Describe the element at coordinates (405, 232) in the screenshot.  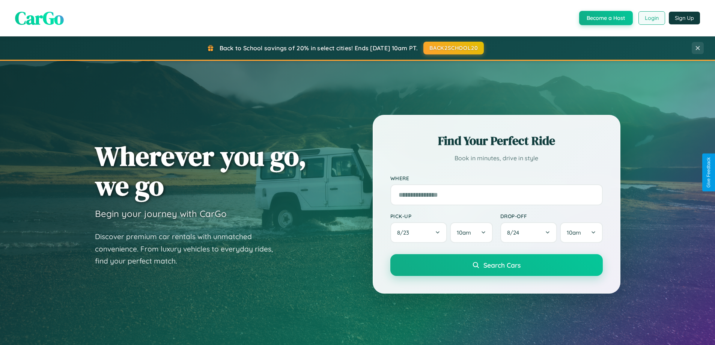
I see `span: 8 / 23` at that location.